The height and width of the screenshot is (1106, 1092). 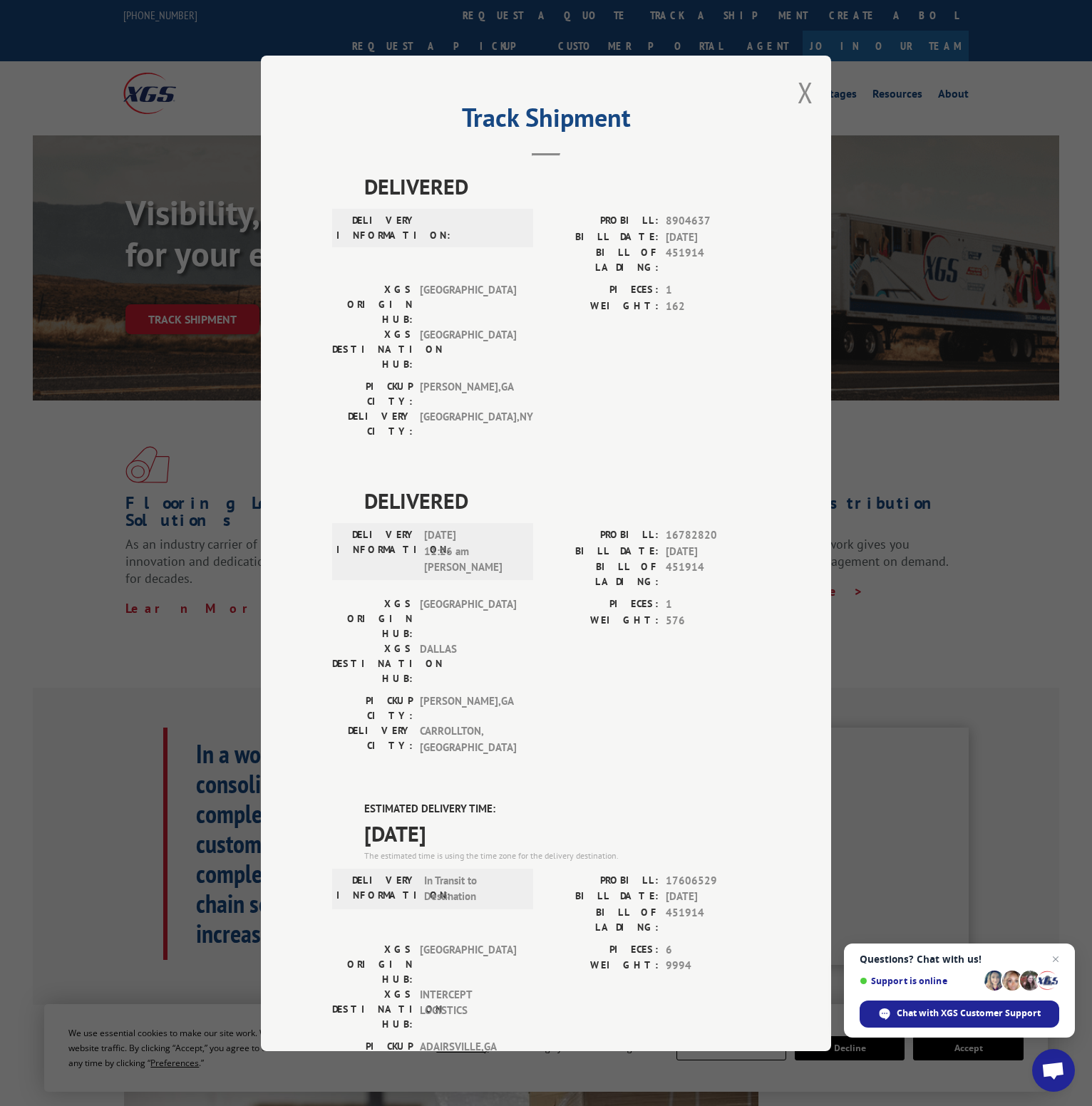 I want to click on span: INTERCEPT LOGISTICS, so click(x=467, y=1008).